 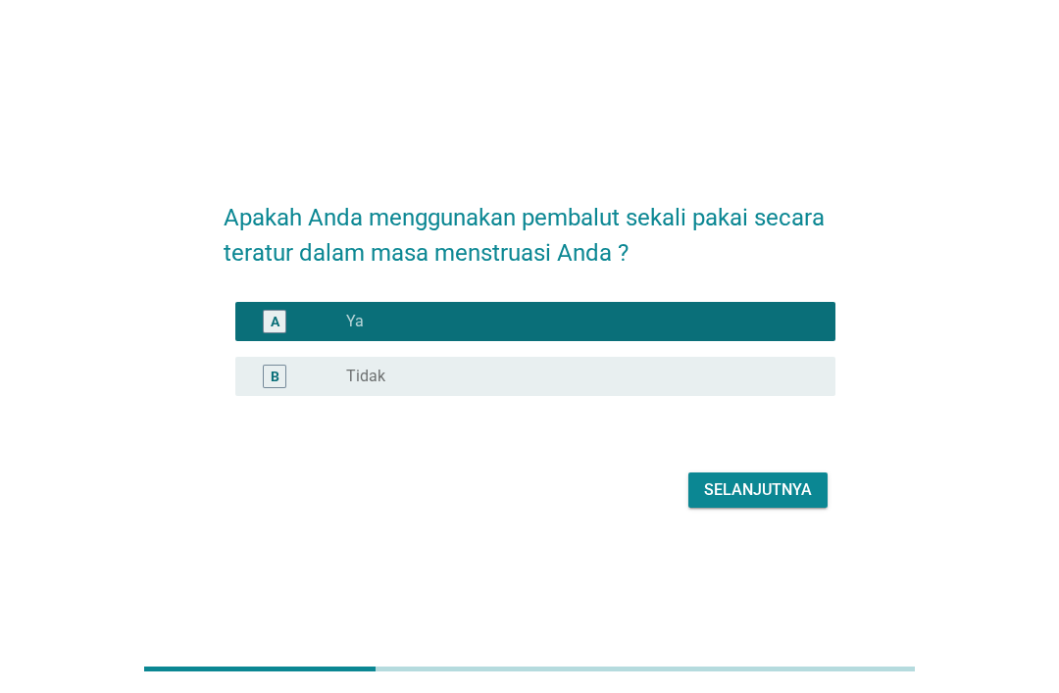 What do you see at coordinates (366, 376) in the screenshot?
I see `label: Tidak` at bounding box center [366, 376].